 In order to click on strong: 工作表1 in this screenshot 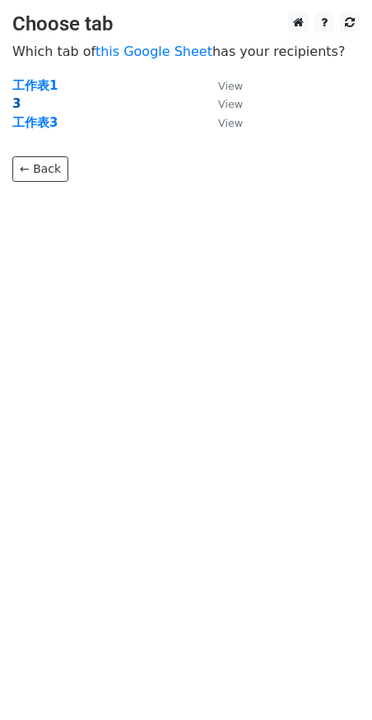, I will do `click(35, 86)`.